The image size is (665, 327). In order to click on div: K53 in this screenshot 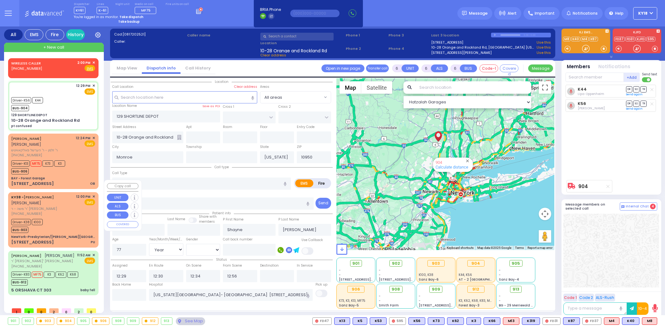, I will do `click(378, 321)`.